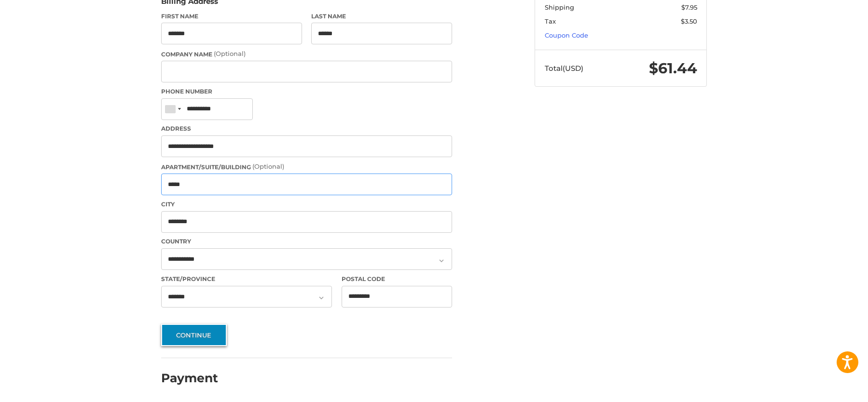  Describe the element at coordinates (673, 68) in the screenshot. I see `span: $61.44` at that location.